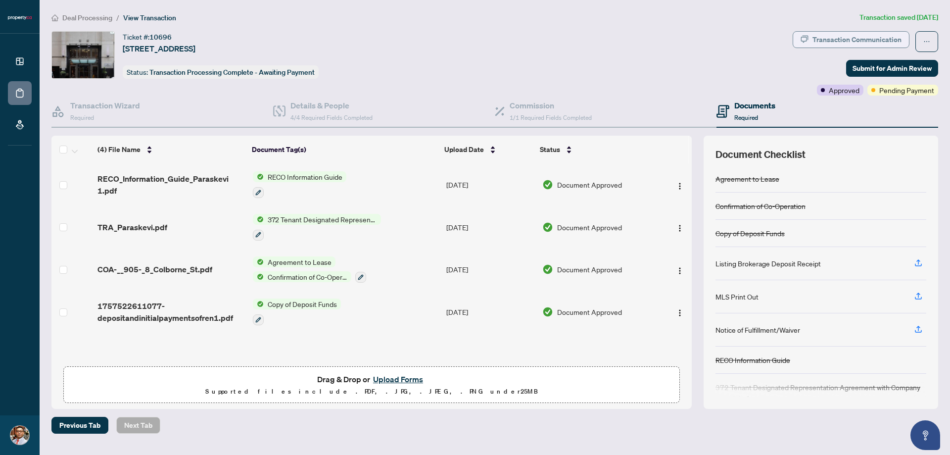  Describe the element at coordinates (906, 90) in the screenshot. I see `span: Pending Payment` at that location.